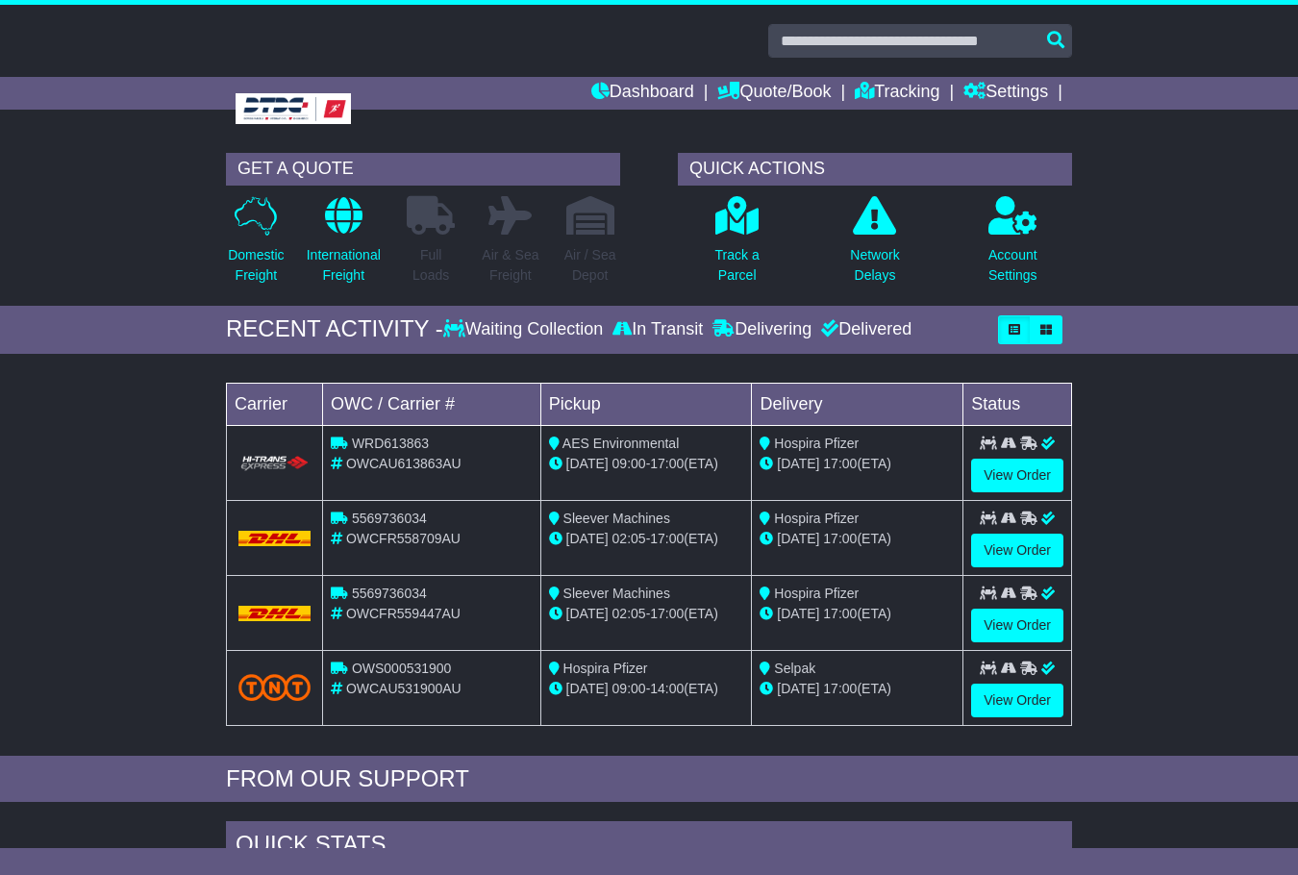 This screenshot has height=875, width=1298. I want to click on span: Selpak, so click(794, 668).